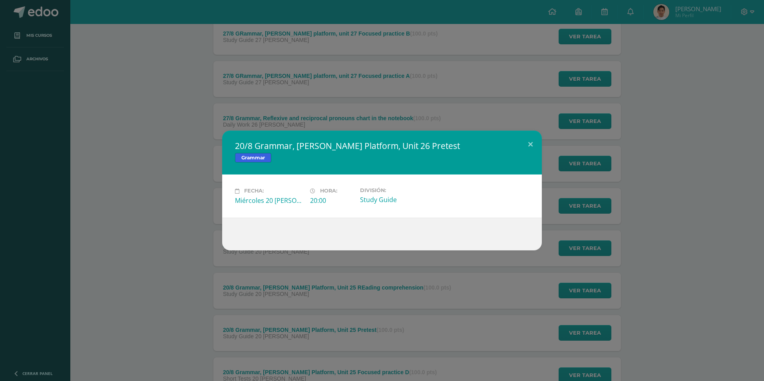 This screenshot has width=764, height=381. Describe the element at coordinates (394, 200) in the screenshot. I see `div: Study Guide` at that location.